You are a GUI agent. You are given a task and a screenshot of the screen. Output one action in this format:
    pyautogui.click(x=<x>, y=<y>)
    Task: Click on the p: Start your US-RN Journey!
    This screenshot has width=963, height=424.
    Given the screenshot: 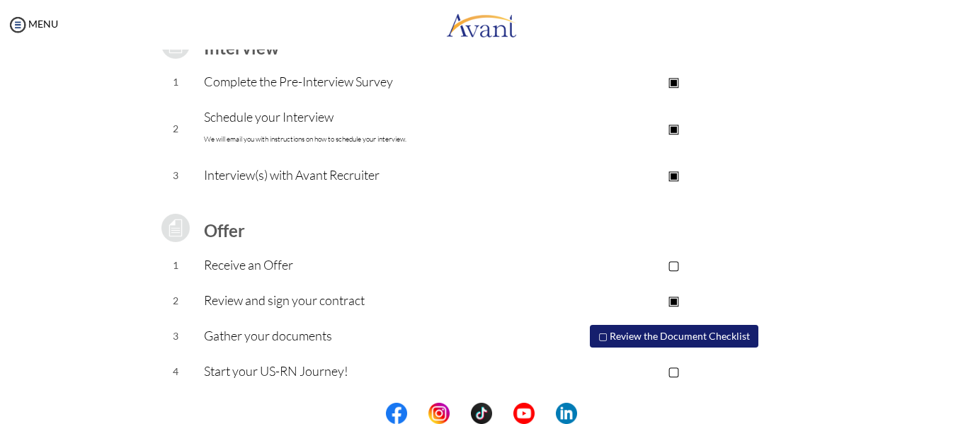 What is the action you would take?
    pyautogui.click(x=367, y=371)
    